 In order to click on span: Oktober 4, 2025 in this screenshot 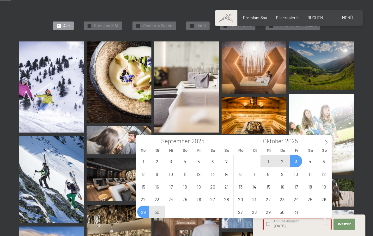, I will do `click(310, 161)`.